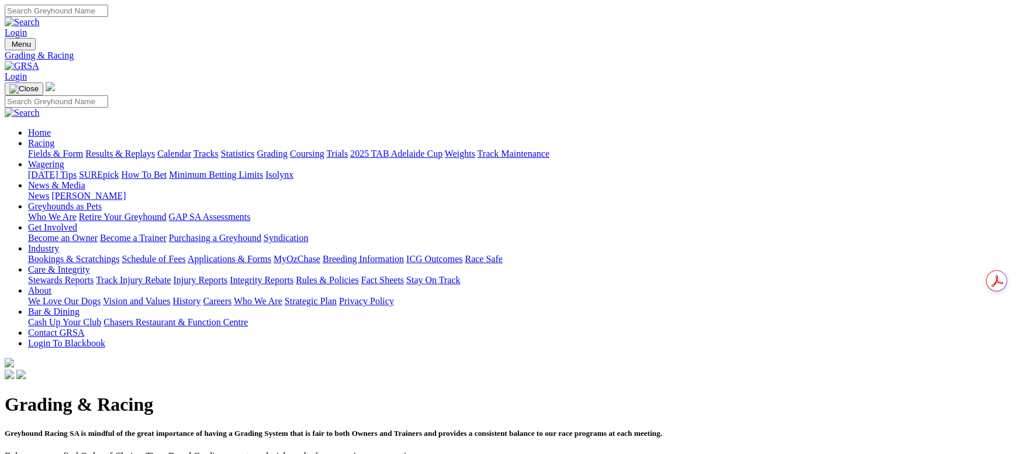 The height and width of the screenshot is (454, 1027). What do you see at coordinates (513, 56) in the screenshot?
I see `div: Grading & Racing` at bounding box center [513, 56].